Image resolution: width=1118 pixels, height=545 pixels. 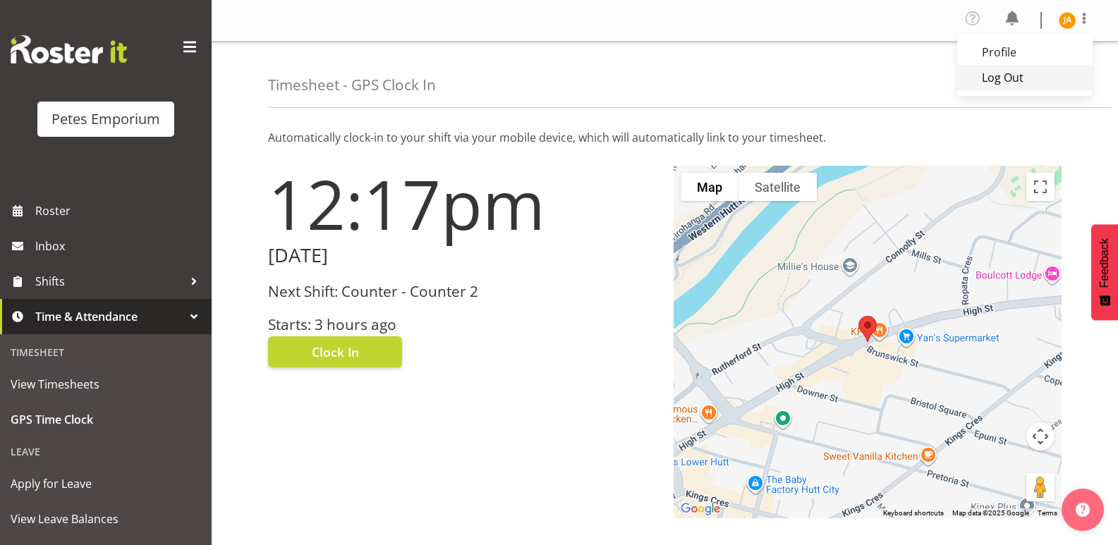 What do you see at coordinates (1040, 187) in the screenshot?
I see `button: Toggle fullscreen view` at bounding box center [1040, 187].